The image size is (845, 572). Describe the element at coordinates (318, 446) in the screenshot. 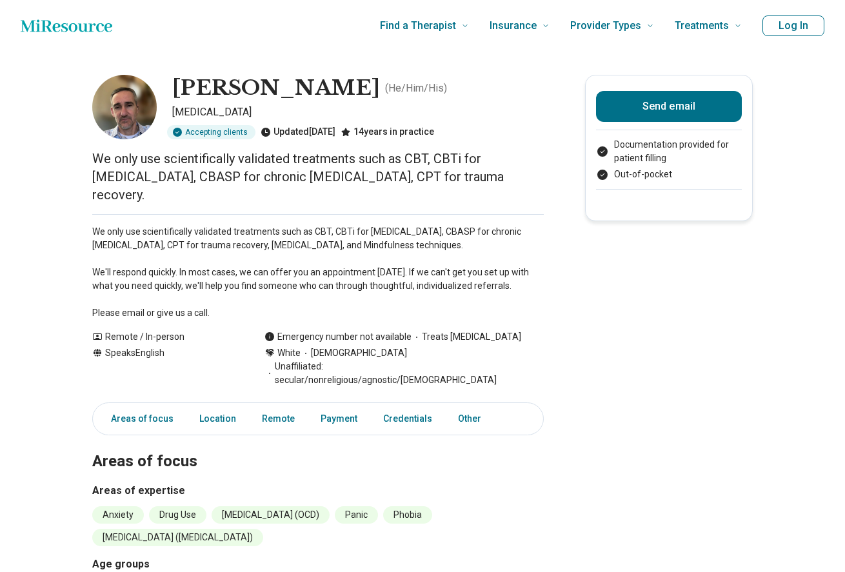

I see `h2: Areas of focus` at that location.